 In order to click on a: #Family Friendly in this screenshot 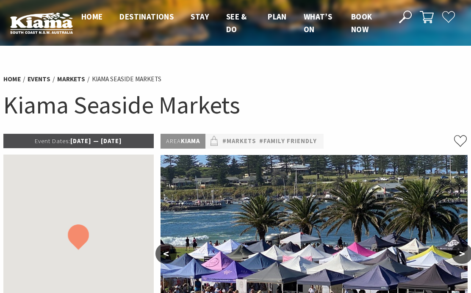, I will do `click(288, 141)`.